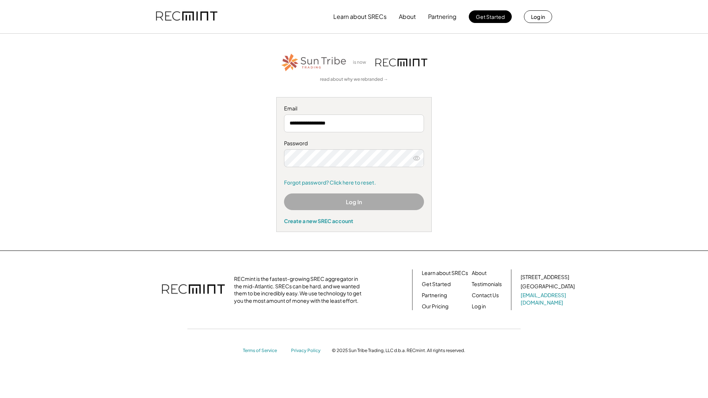 The width and height of the screenshot is (708, 398). I want to click on button: About, so click(407, 17).